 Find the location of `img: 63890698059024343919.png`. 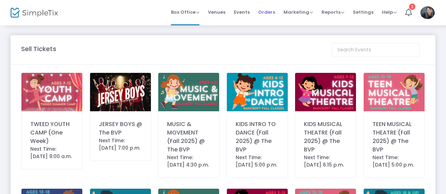

img: 63890698059024343919.png is located at coordinates (325, 92).